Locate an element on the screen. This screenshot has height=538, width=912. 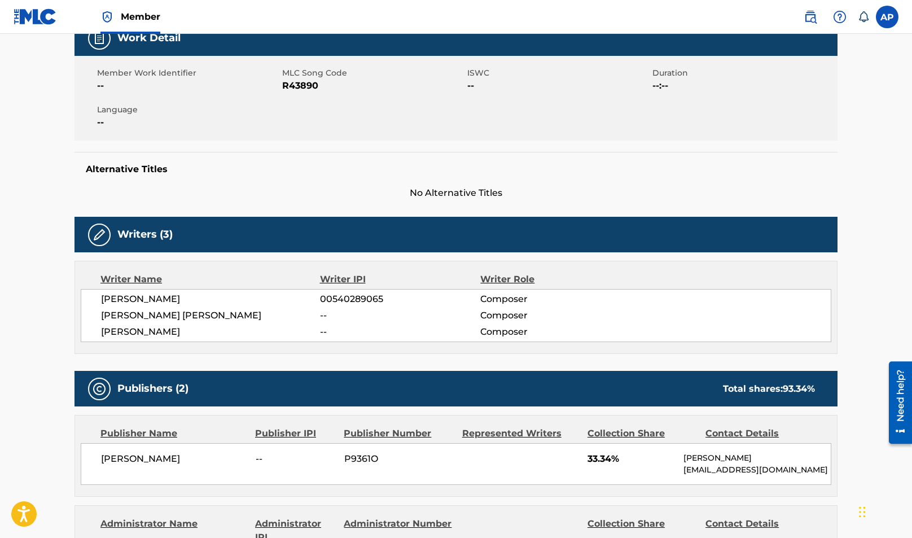
div: Notifications is located at coordinates (863, 17).